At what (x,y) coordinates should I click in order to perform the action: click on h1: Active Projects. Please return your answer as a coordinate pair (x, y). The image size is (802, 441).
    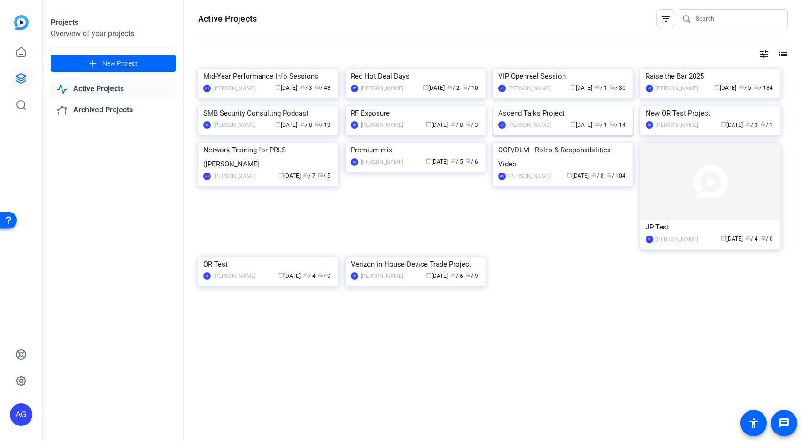
    Looking at the image, I should click on (227, 19).